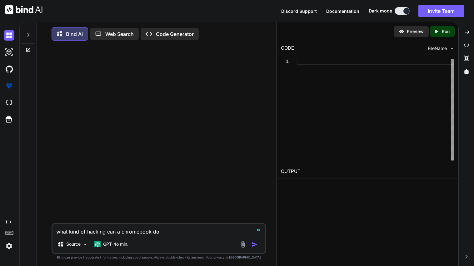 This screenshot has height=266, width=474. I want to click on img: Pick Models, so click(85, 244).